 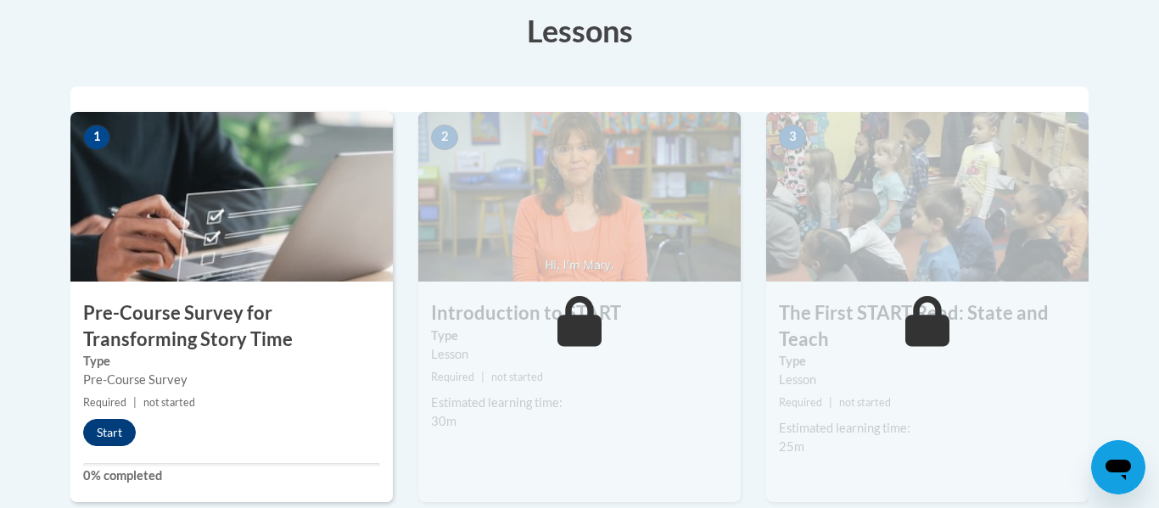 What do you see at coordinates (792, 446) in the screenshot?
I see `span: 25m` at bounding box center [792, 446].